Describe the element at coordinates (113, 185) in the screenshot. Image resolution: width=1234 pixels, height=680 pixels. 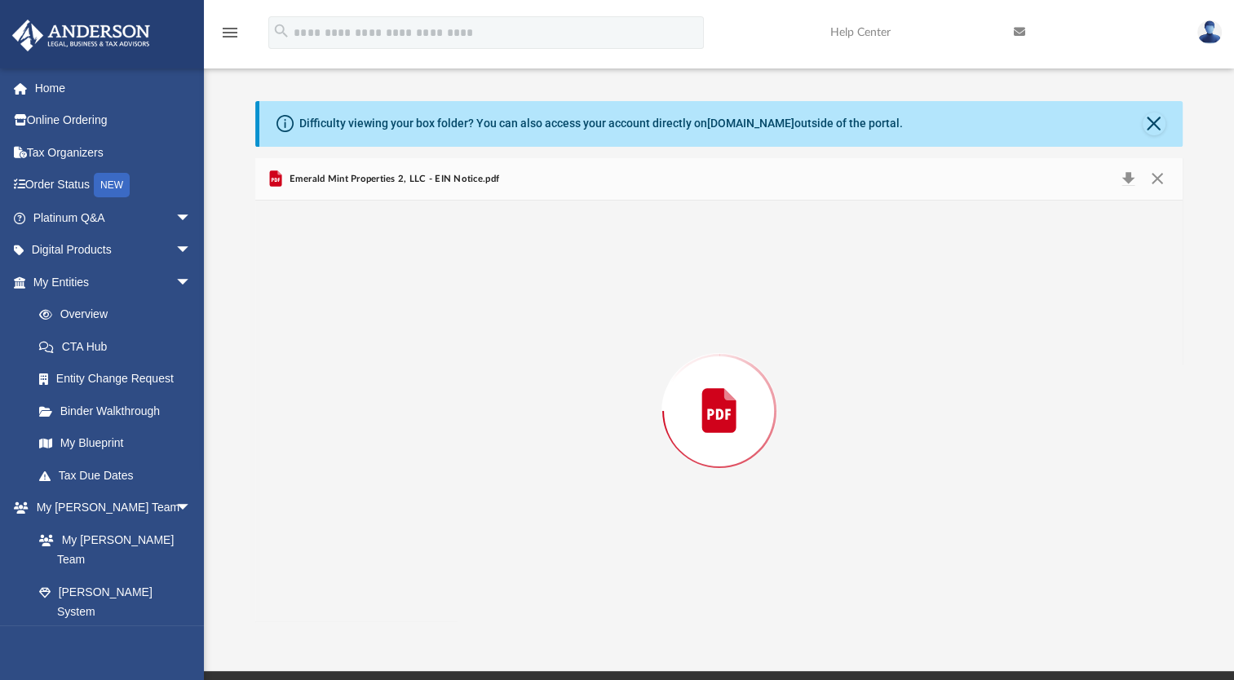
I see `a: Order StatusNEW` at that location.